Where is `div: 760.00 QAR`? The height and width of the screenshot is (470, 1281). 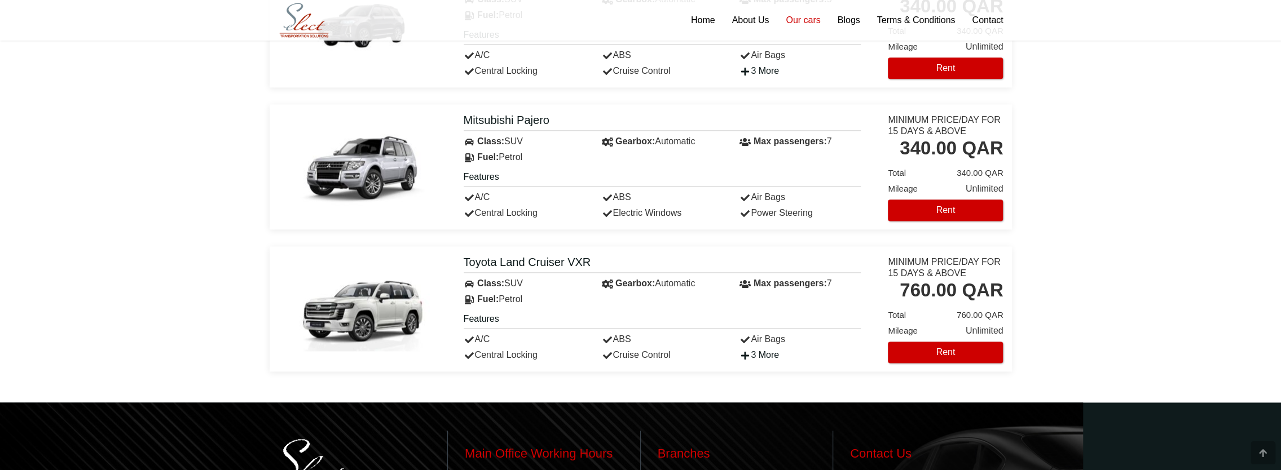 div: 760.00 QAR is located at coordinates (951, 290).